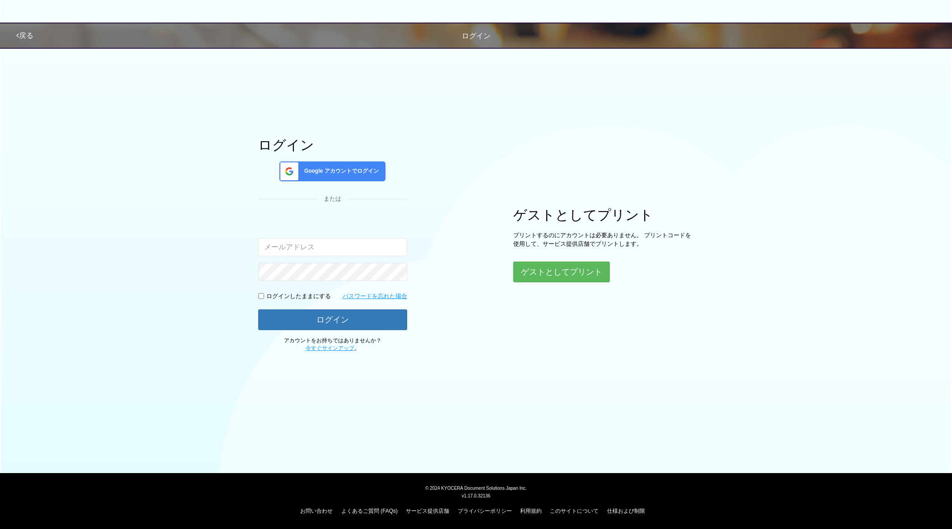 This screenshot has height=529, width=952. What do you see at coordinates (316, 511) in the screenshot?
I see `a: お問い合わせ` at bounding box center [316, 511].